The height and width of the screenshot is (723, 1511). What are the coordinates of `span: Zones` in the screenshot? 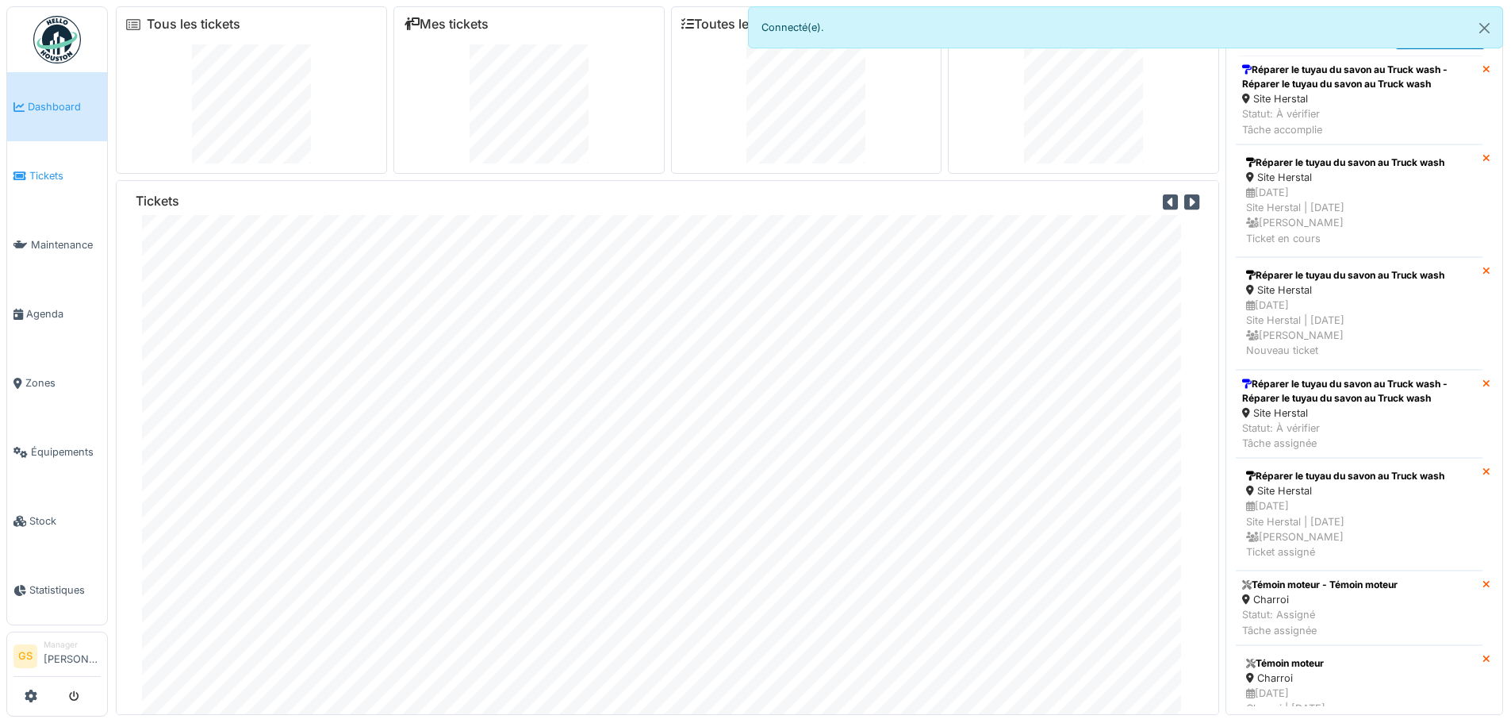 It's located at (63, 382).